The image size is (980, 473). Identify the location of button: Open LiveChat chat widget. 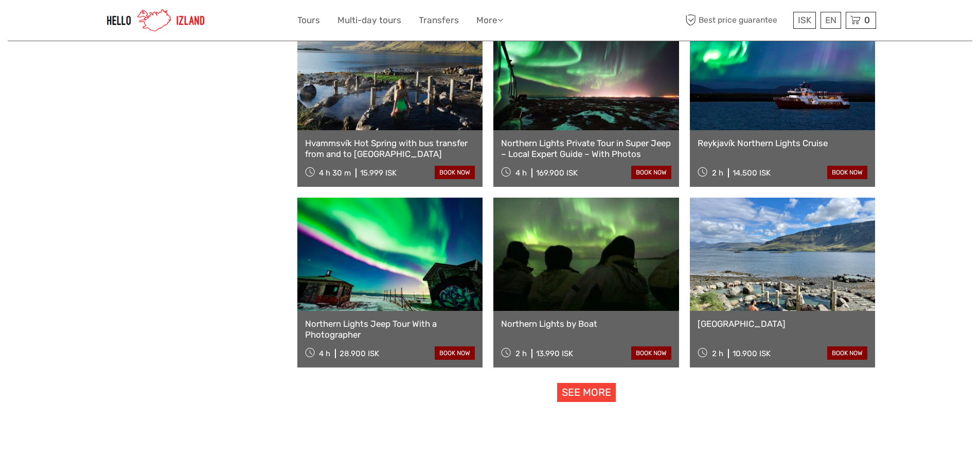
(124, 22).